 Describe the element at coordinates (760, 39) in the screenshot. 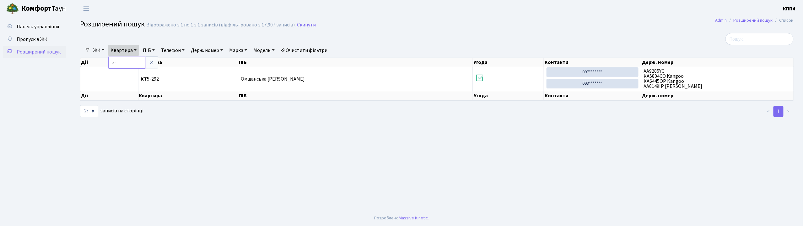

I see `input: Пошук...` at that location.